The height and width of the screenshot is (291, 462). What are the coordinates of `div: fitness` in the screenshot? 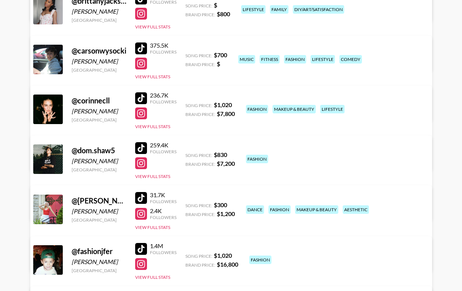 It's located at (270, 59).